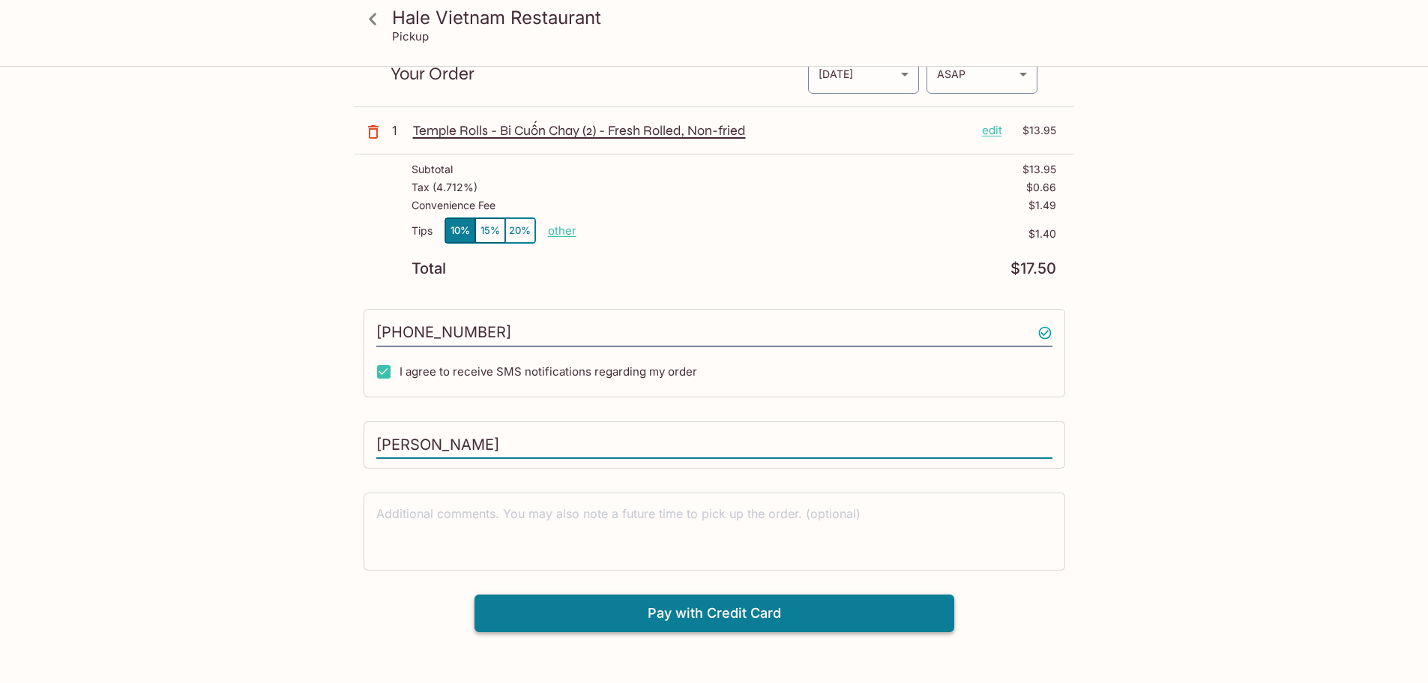  Describe the element at coordinates (992, 130) in the screenshot. I see `p: edit` at that location.